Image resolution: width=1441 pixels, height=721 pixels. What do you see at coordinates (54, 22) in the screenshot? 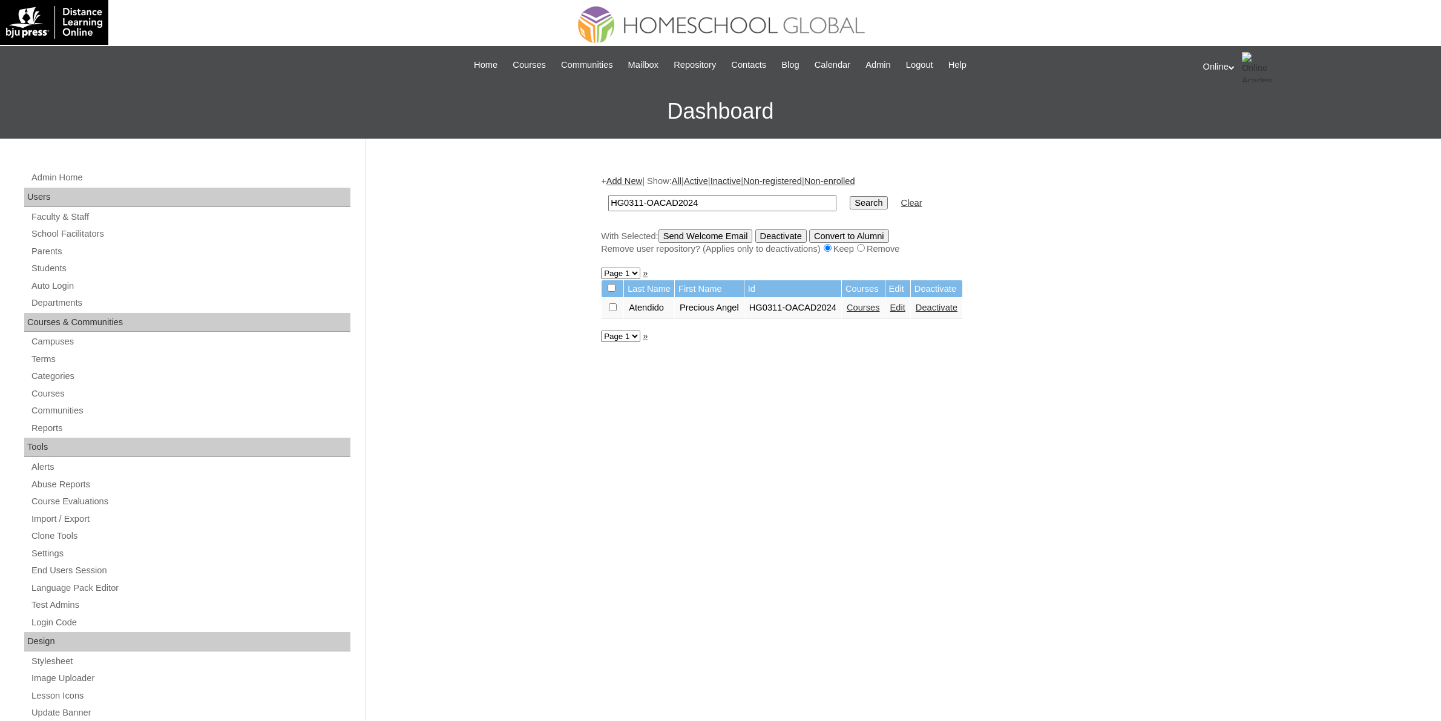
I see `img: logo-white.png` at bounding box center [54, 22].